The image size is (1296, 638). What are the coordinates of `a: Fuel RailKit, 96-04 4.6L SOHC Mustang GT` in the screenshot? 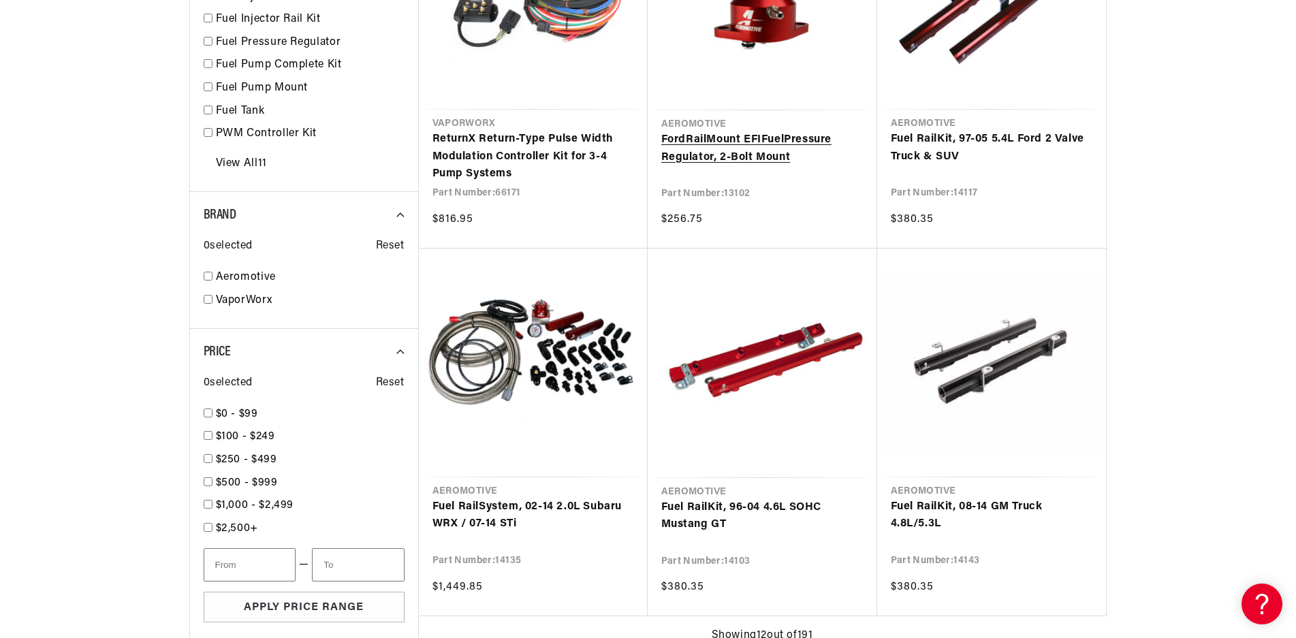 It's located at (762, 516).